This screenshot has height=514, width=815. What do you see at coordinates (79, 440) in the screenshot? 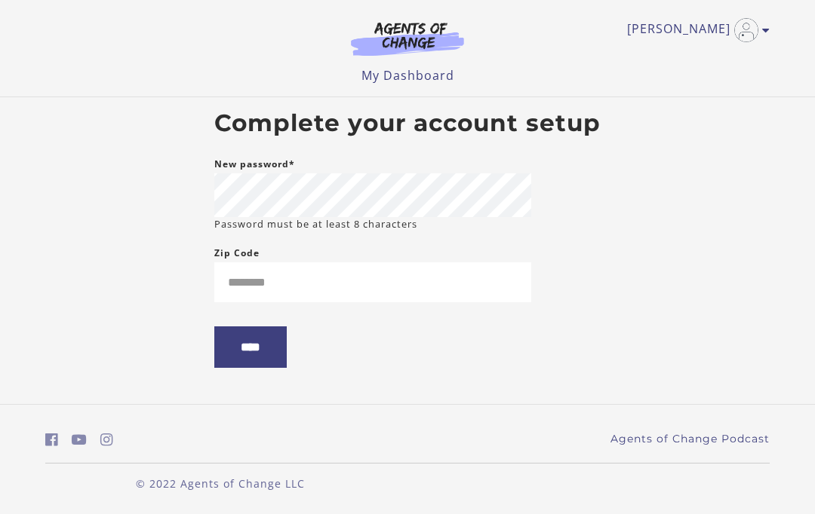
I see `i: https://www.youtube.com/c/AgentsofChangeTestPrepbyMeaganMitchell (Open in a new window)` at bounding box center [79, 440].